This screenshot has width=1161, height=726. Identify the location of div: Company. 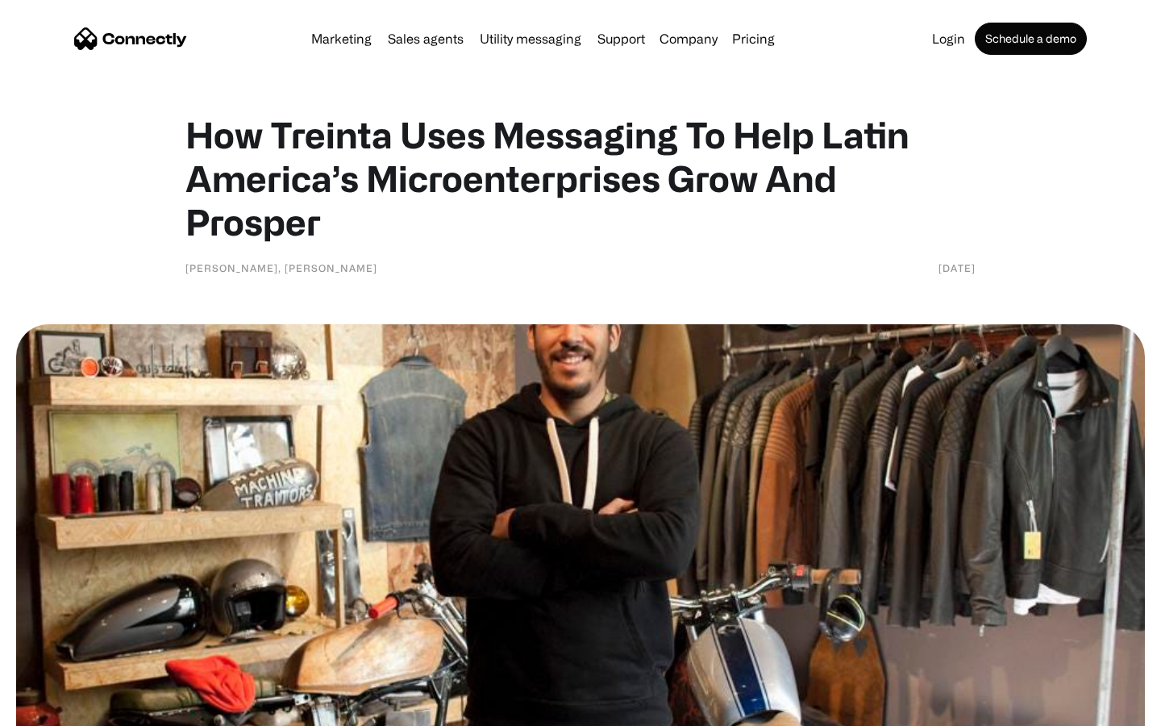
(688, 39).